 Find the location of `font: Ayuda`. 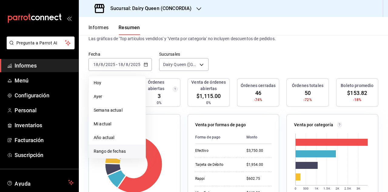

font: Ayuda is located at coordinates (23, 183).